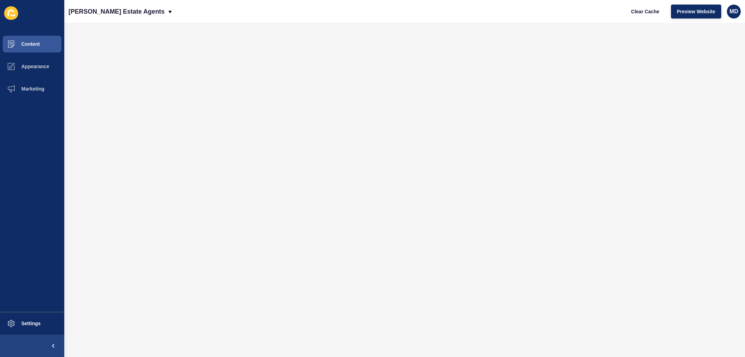  What do you see at coordinates (696, 12) in the screenshot?
I see `button: Preview Website` at bounding box center [696, 12].